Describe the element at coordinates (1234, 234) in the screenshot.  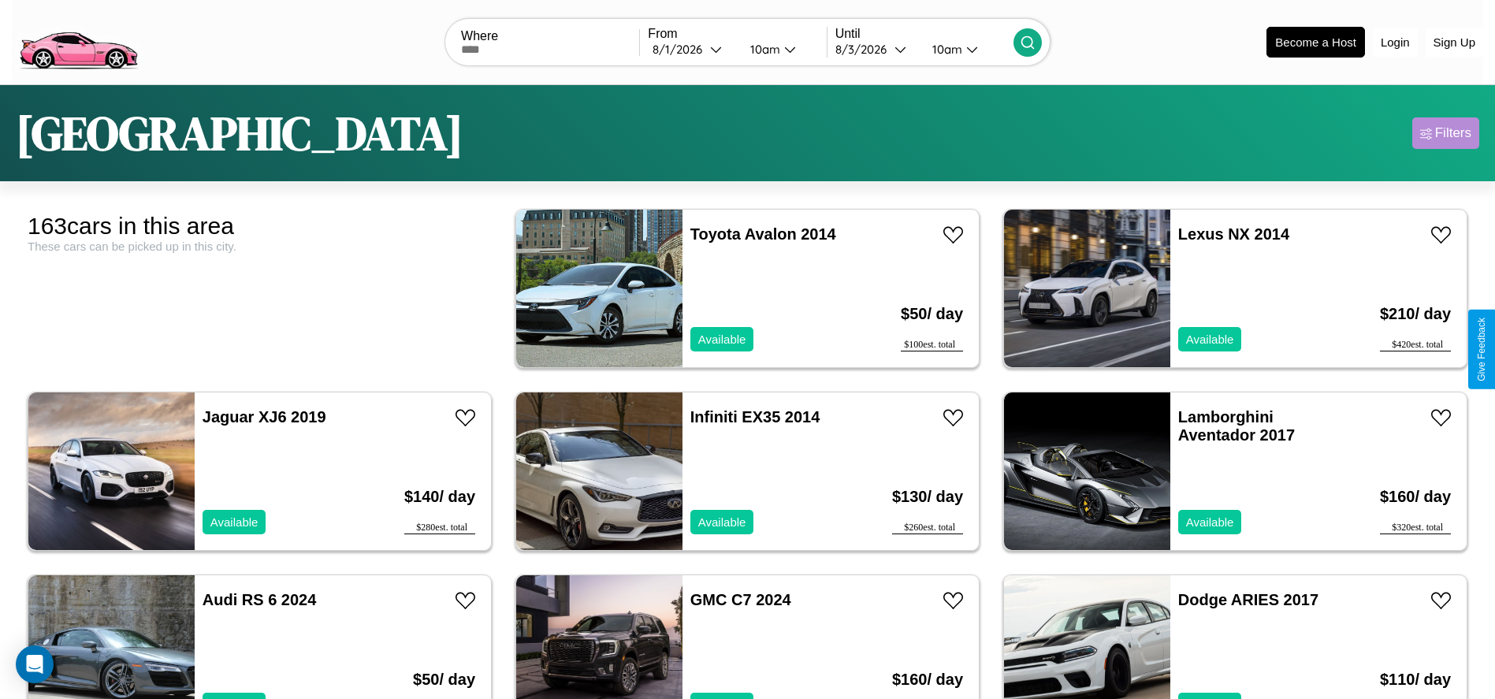
I see `a: Lexus NX 2014` at that location.